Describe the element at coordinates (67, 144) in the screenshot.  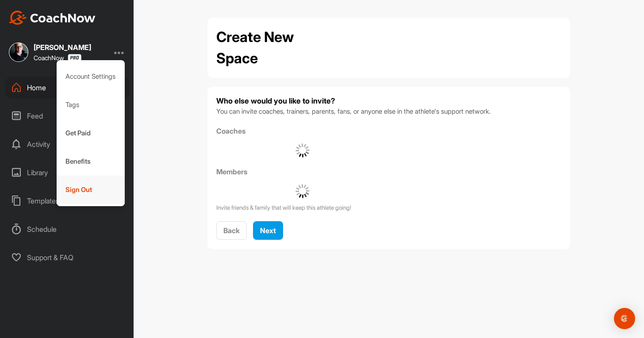
I see `div: Activity` at that location.